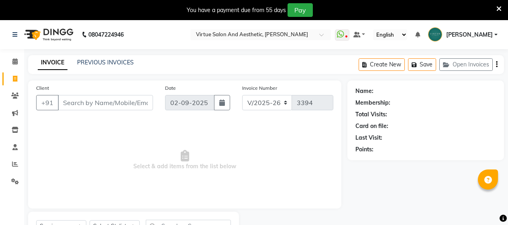 This screenshot has width=508, height=225. What do you see at coordinates (422, 64) in the screenshot?
I see `button: Save` at bounding box center [422, 64].